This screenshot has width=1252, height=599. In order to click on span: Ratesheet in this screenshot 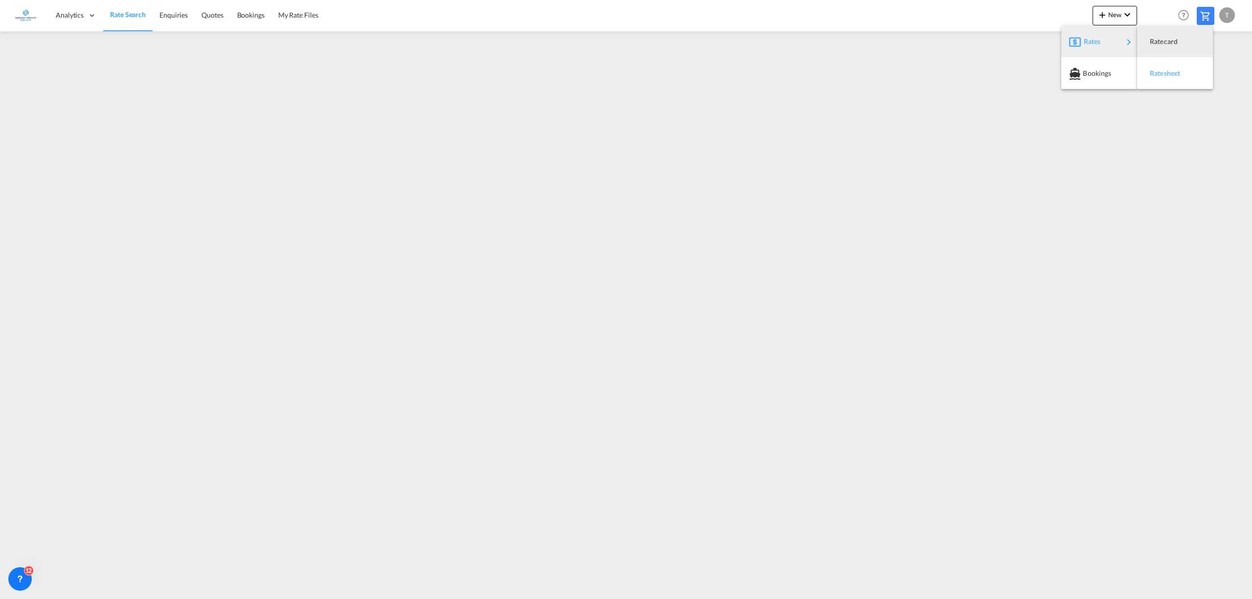, I will do `click(1155, 73)`.